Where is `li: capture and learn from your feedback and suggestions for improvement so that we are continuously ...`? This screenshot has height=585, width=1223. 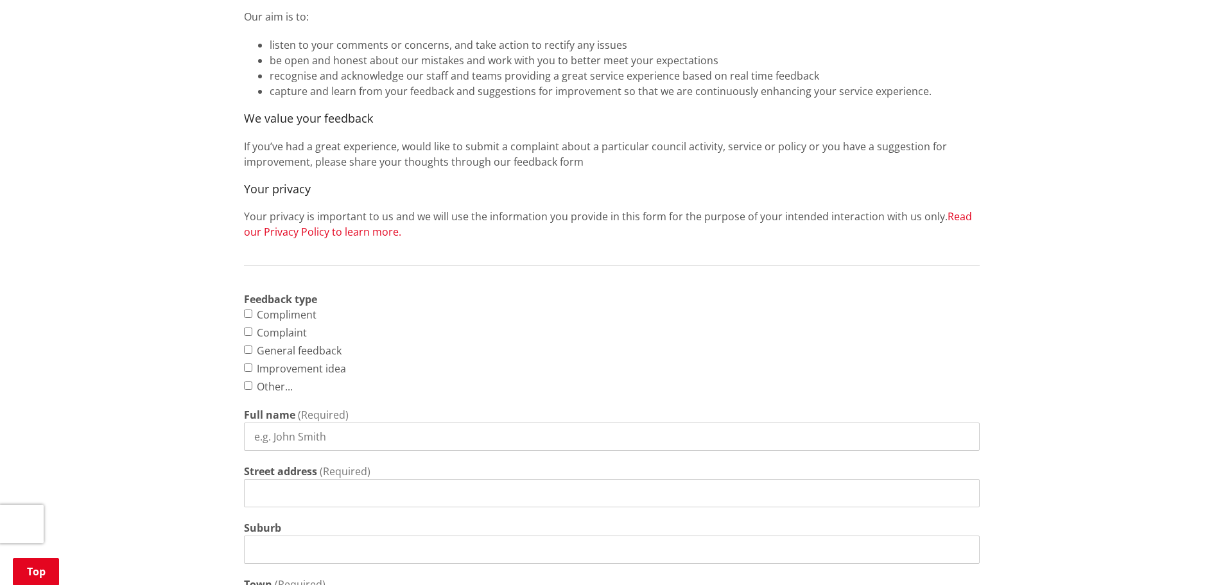
li: capture and learn from your feedback and suggestions for improvement so that we are continuously ... is located at coordinates (625, 91).